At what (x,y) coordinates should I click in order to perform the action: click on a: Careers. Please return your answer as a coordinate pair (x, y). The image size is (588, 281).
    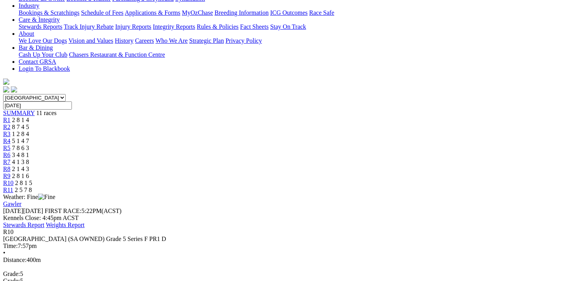
    Looking at the image, I should click on (144, 40).